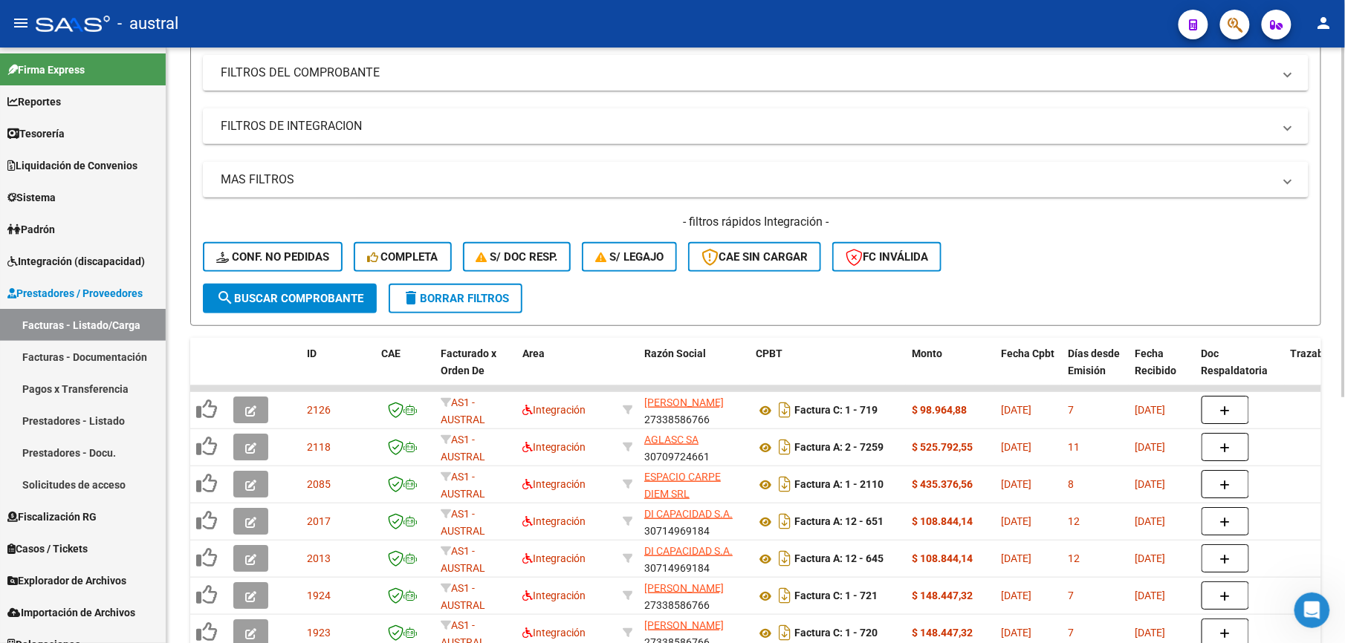 The height and width of the screenshot is (643, 1345). I want to click on button: FC Inválida, so click(886, 257).